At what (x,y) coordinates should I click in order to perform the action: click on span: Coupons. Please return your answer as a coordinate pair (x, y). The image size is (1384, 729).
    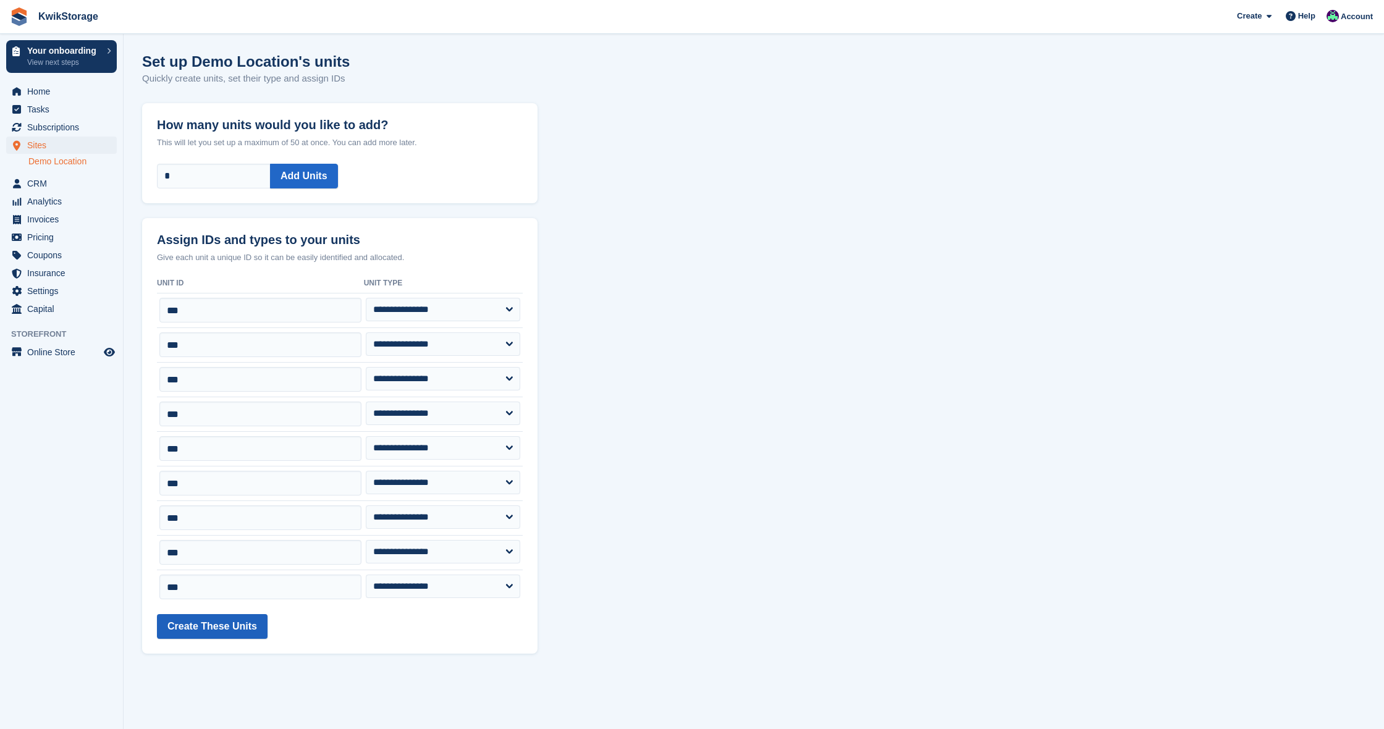
    Looking at the image, I should click on (64, 255).